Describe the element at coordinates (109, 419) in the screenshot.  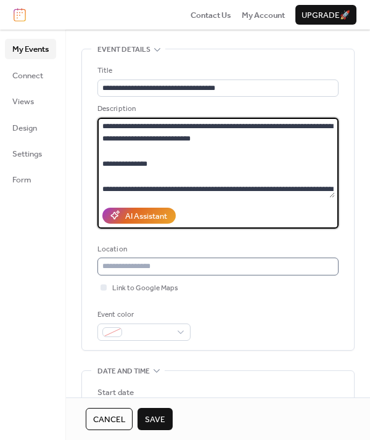
I see `button: Cancel` at that location.